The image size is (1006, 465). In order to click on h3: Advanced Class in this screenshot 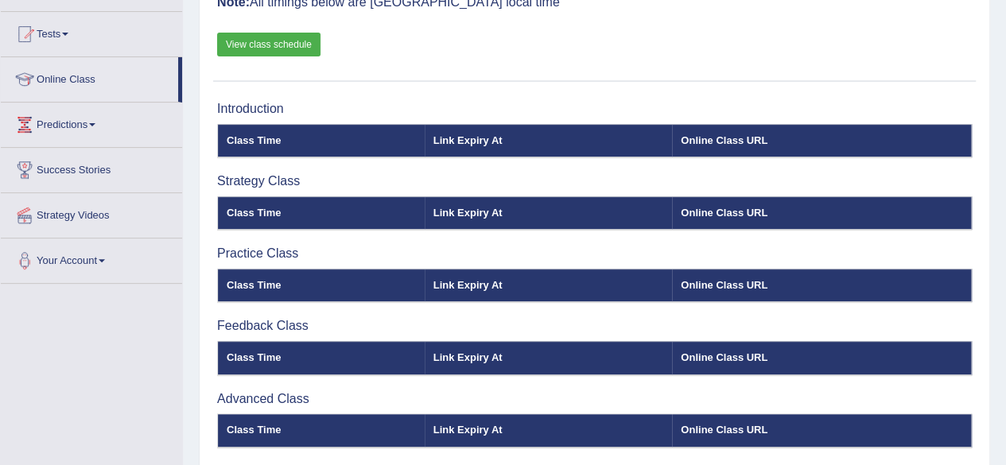, I will do `click(594, 399)`.